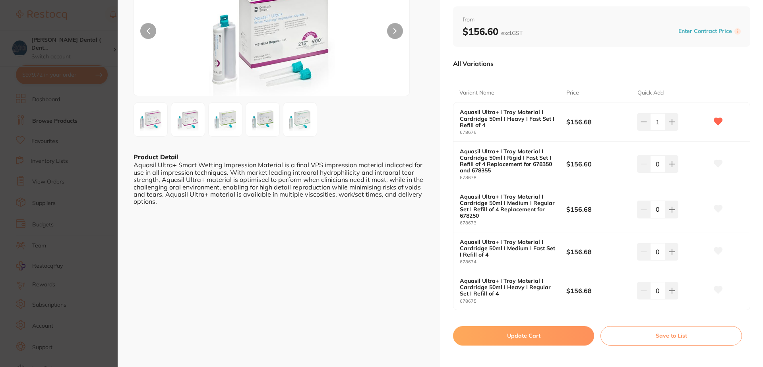 The width and height of the screenshot is (763, 367). Describe the element at coordinates (300, 120) in the screenshot. I see `img: Njc4LmpwZw` at that location.